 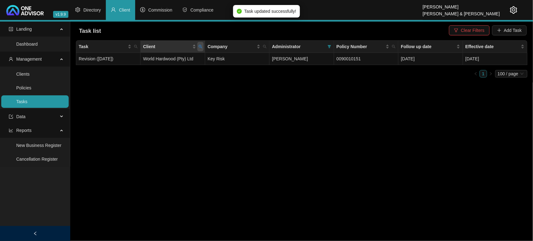 What do you see at coordinates (239, 11) in the screenshot?
I see `span: check-circle` at bounding box center [239, 11].